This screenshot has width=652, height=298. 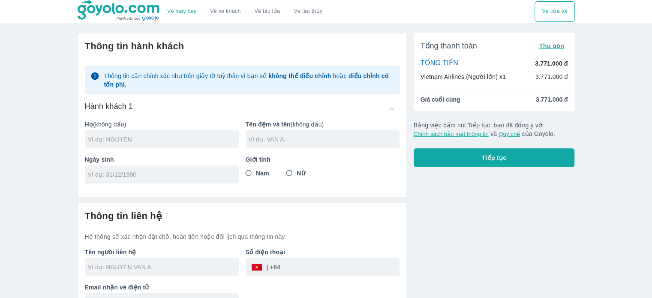 I want to click on strong: không thể điều chỉnh, so click(x=300, y=76).